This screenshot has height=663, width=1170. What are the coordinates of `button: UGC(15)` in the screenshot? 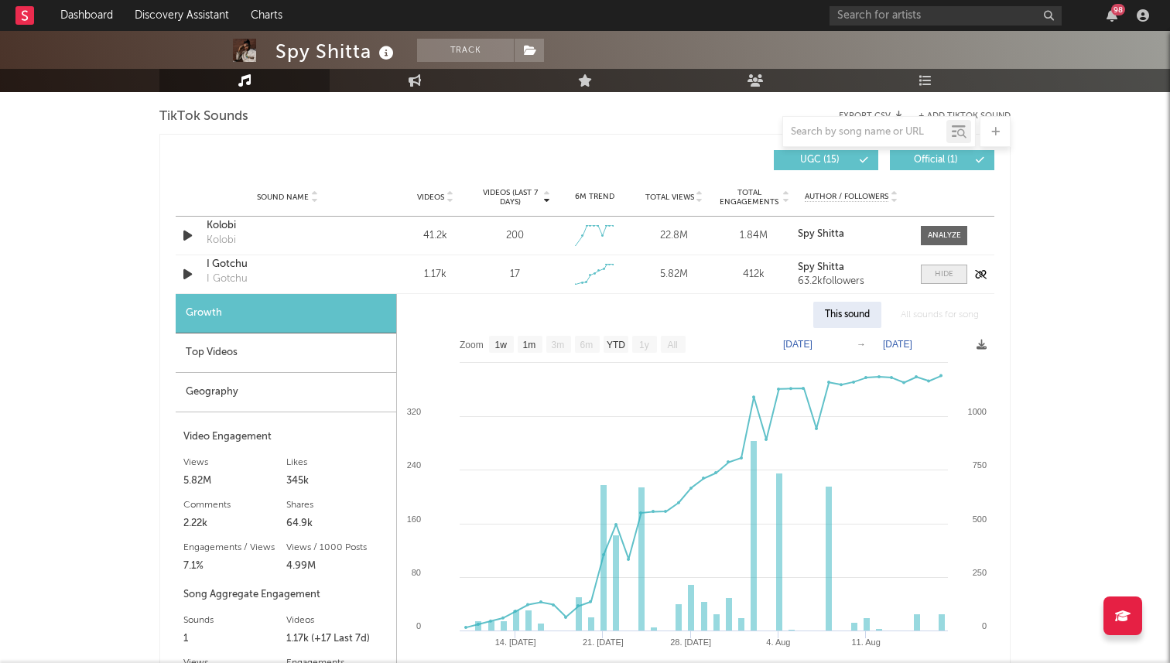 It's located at (826, 160).